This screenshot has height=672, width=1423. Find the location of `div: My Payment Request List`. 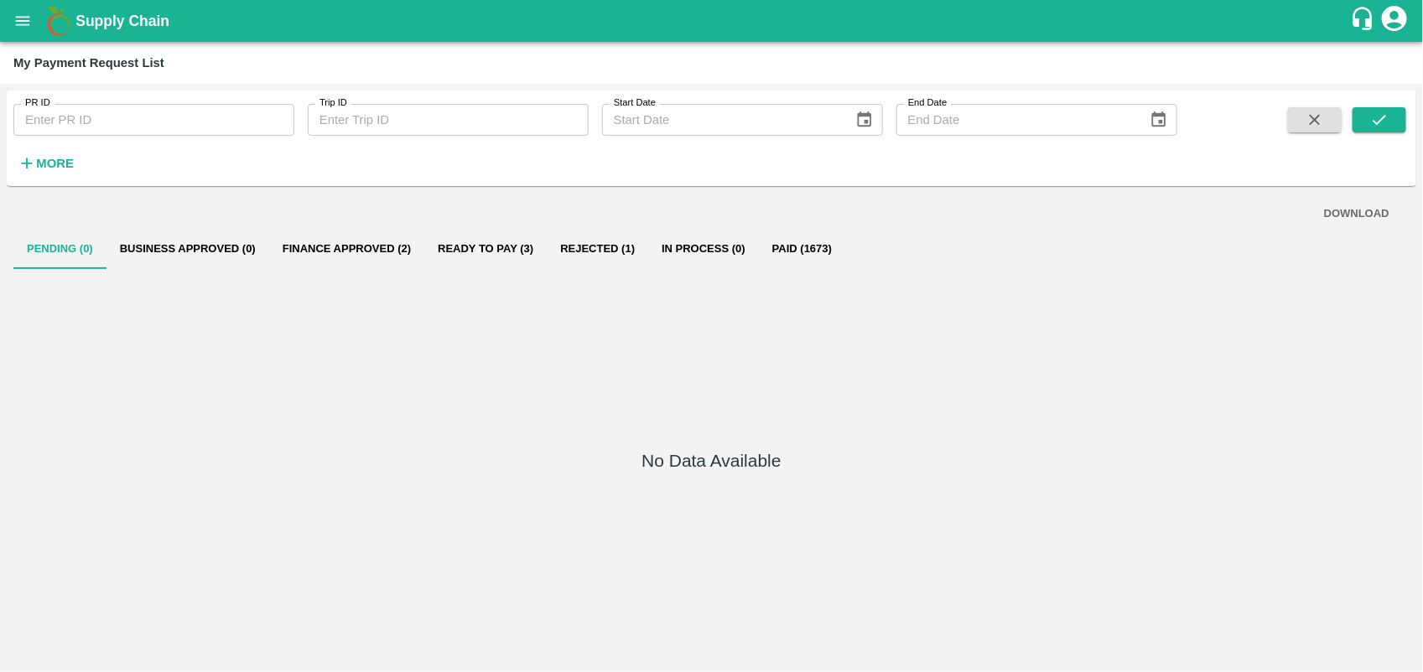

div: My Payment Request List is located at coordinates (89, 63).